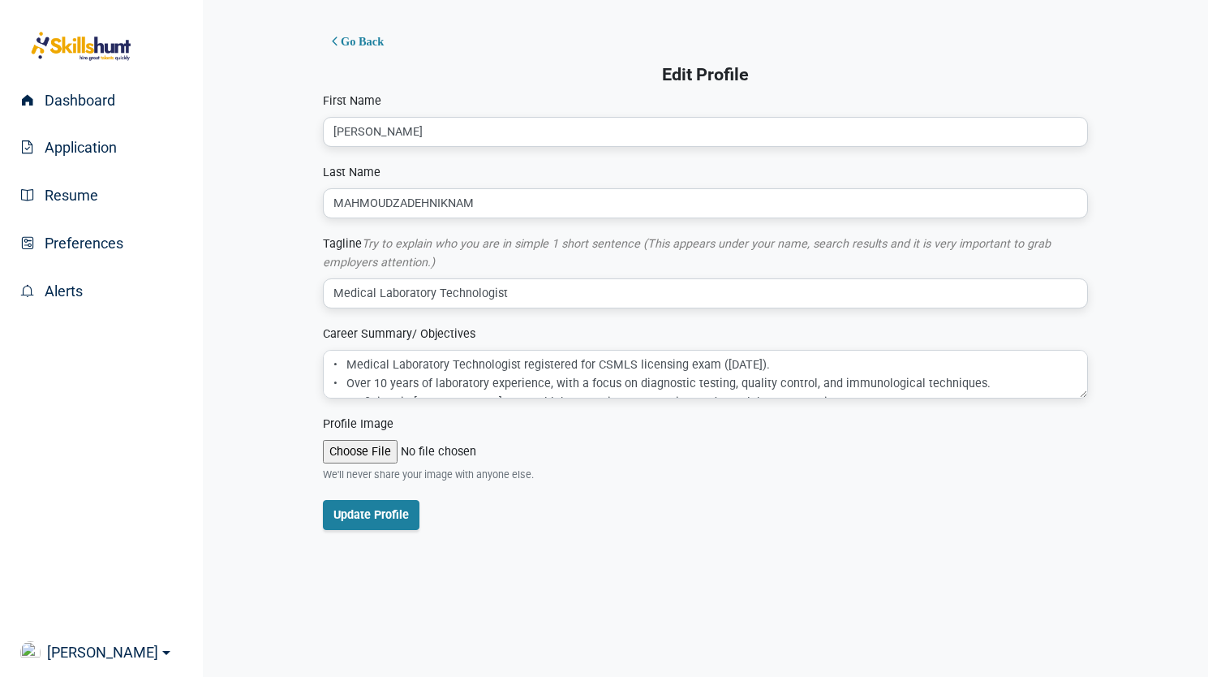 The height and width of the screenshot is (677, 1208). What do you see at coordinates (356, 41) in the screenshot?
I see `a: Go Back` at bounding box center [356, 41].